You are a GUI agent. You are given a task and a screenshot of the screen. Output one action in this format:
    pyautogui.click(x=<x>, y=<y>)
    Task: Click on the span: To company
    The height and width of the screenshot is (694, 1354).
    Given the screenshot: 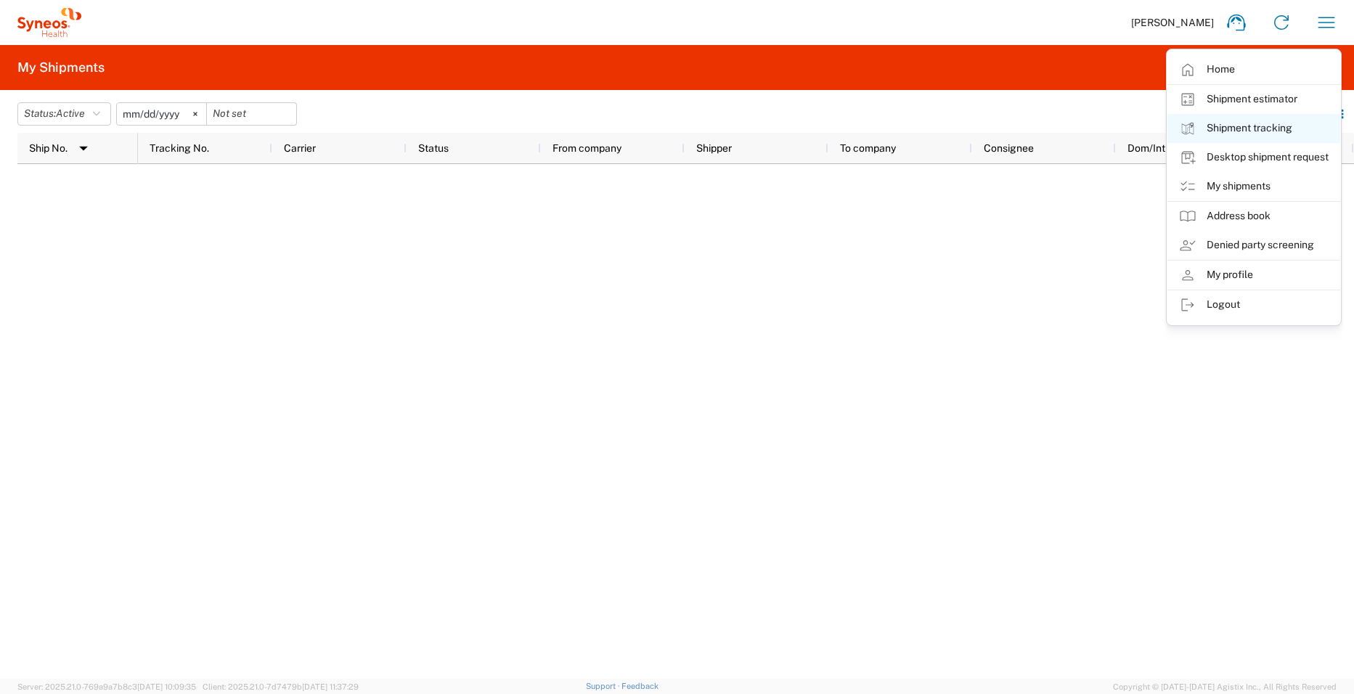 What is the action you would take?
    pyautogui.click(x=868, y=148)
    